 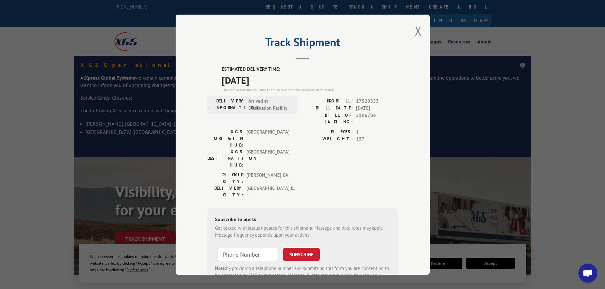 What do you see at coordinates (310, 69) in the screenshot?
I see `label: ESTIMATED DELIVERY TIME:` at bounding box center [310, 69].